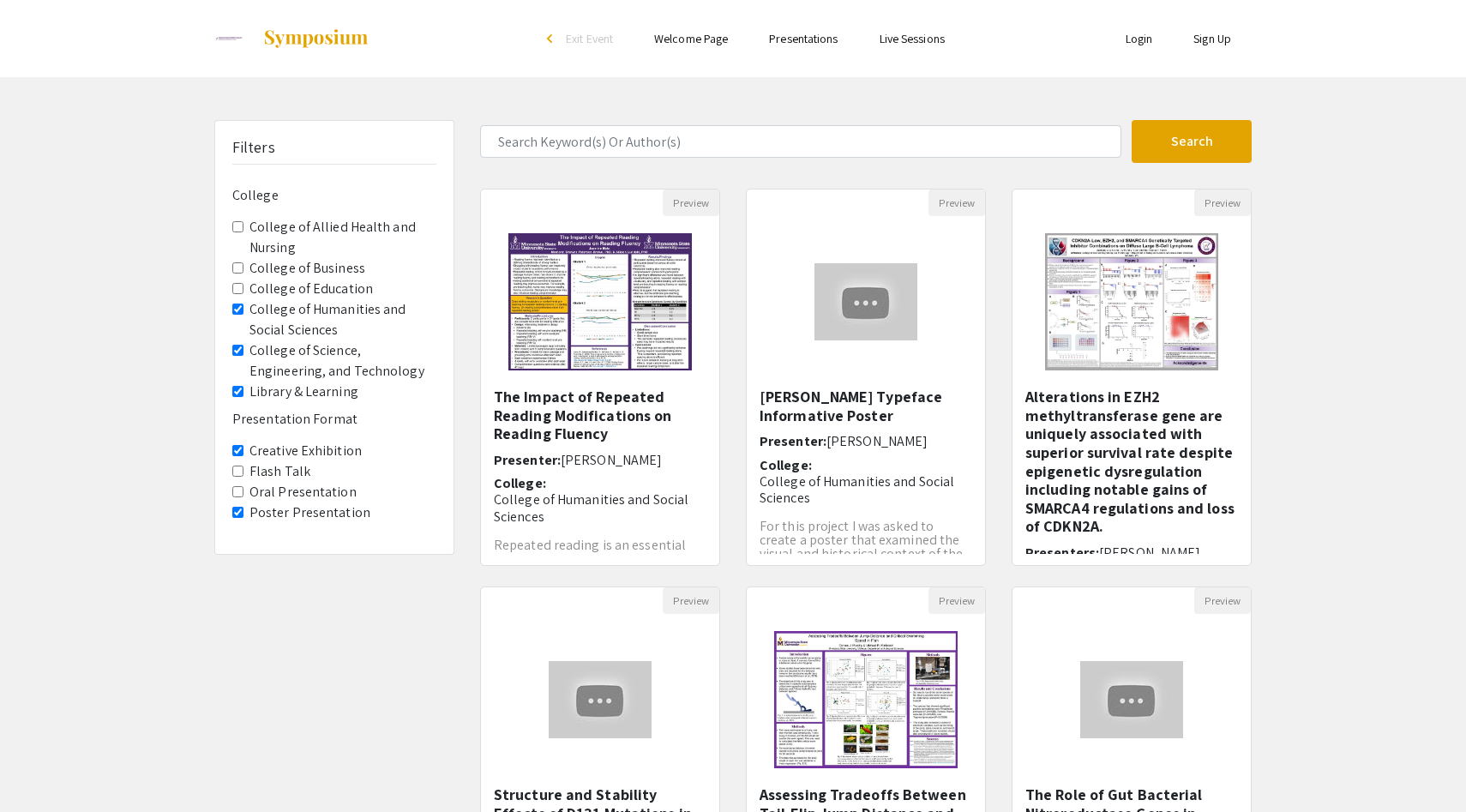 This screenshot has height=812, width=1466. I want to click on img: <p><span style="color: black;">Structure and Stability Effects of&nbsp;D131 Mutations in Calmodul..., so click(600, 699).